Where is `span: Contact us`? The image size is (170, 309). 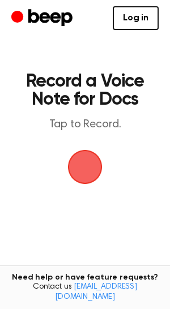 span: Contact us is located at coordinates (85, 292).